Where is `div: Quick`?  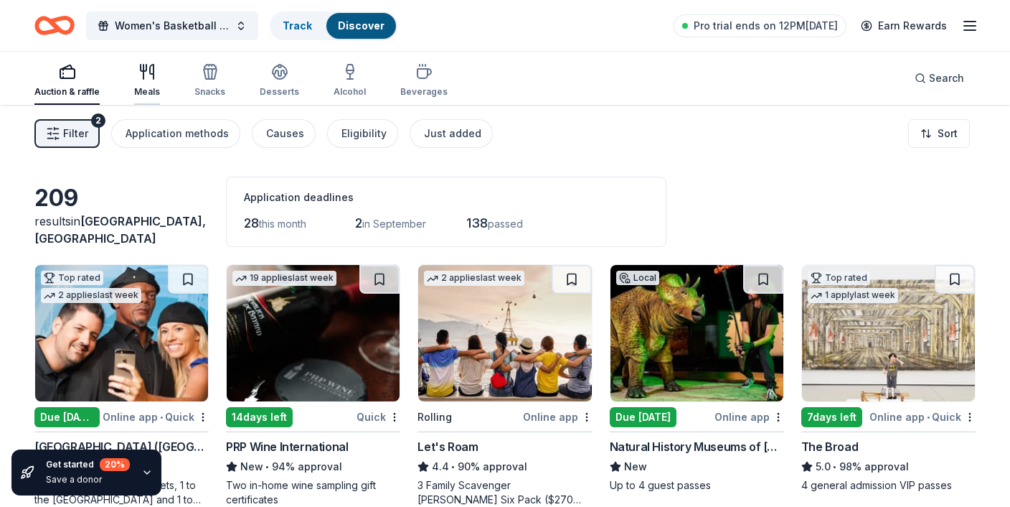
div: Quick is located at coordinates (378, 416).